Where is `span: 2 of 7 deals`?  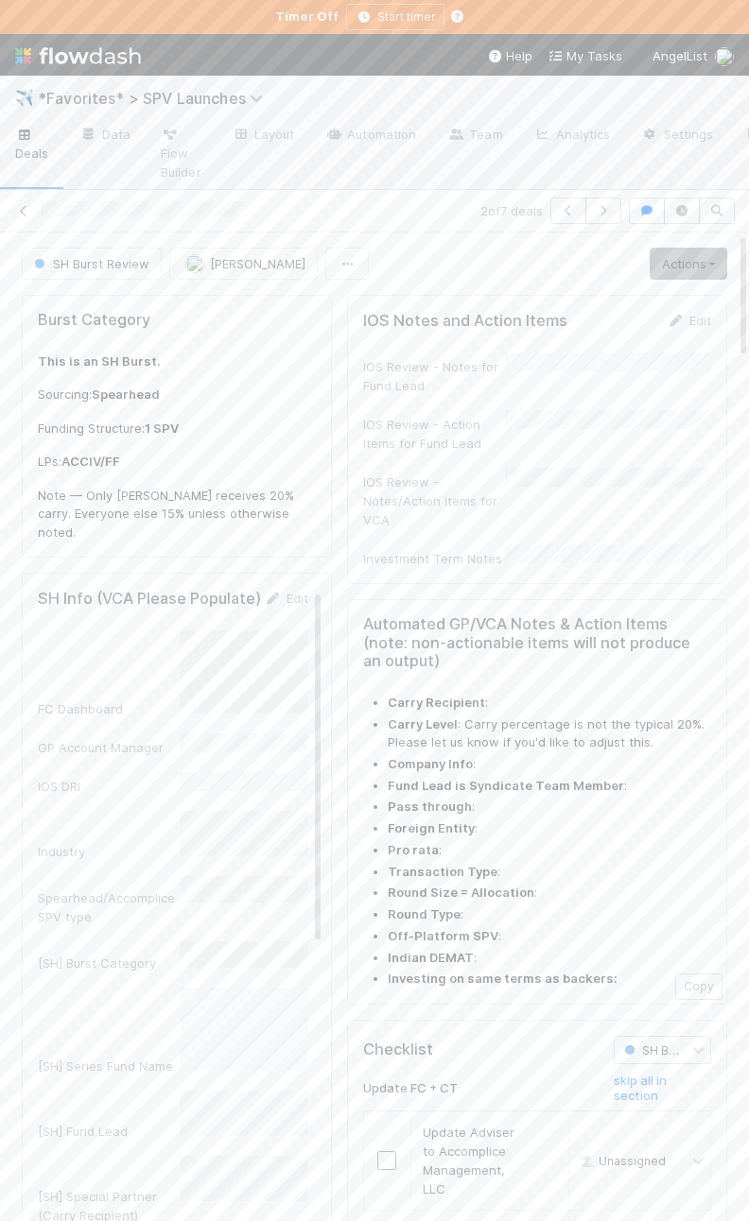 span: 2 of 7 deals is located at coordinates (511, 211).